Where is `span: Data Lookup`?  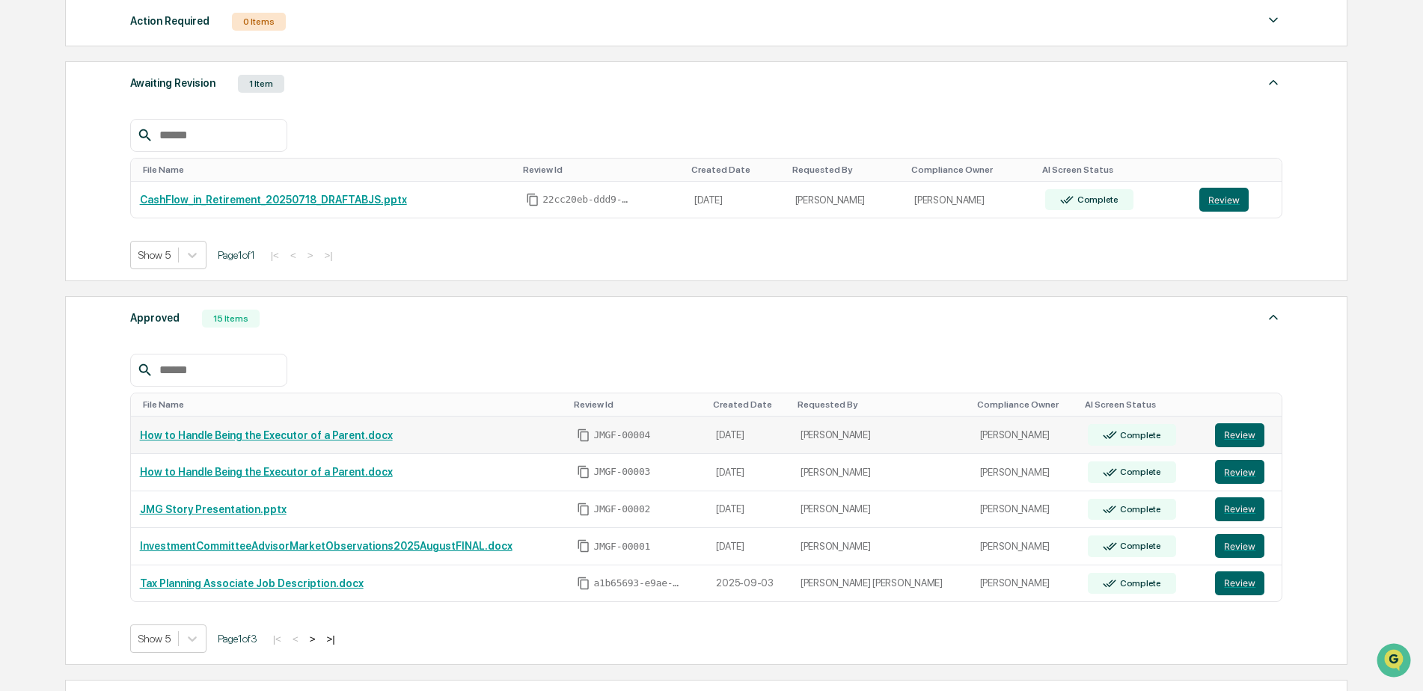
span: Data Lookup is located at coordinates (62, 342).